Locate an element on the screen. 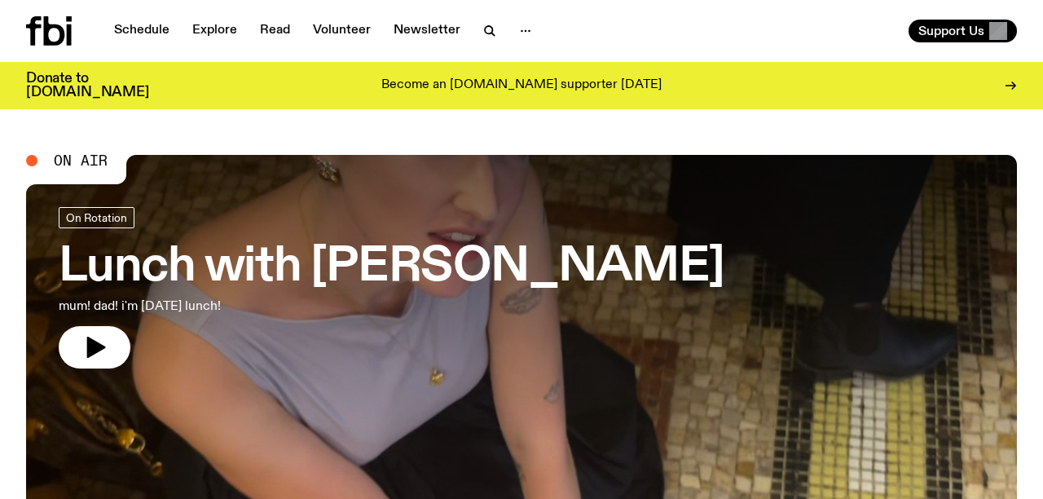 This screenshot has width=1043, height=499. span: On Air is located at coordinates (81, 161).